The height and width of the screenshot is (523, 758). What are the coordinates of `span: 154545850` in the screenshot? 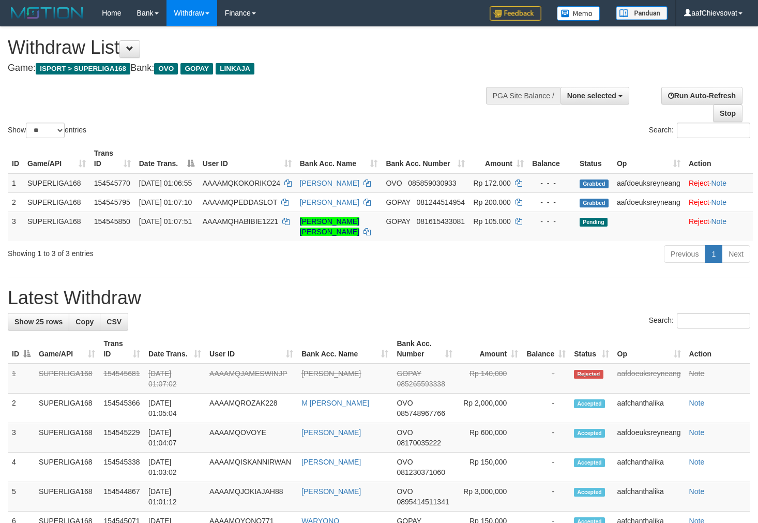 It's located at (112, 221).